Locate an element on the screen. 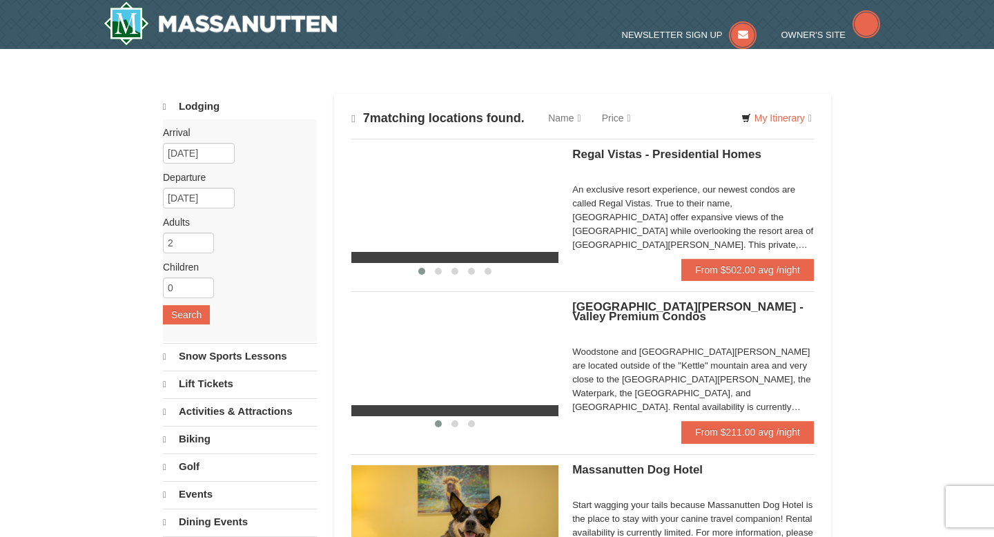 This screenshot has width=994, height=537. a: Biking is located at coordinates (239, 439).